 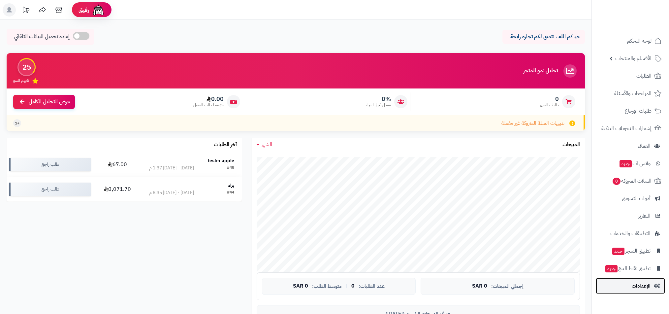 What do you see at coordinates (98, 10) in the screenshot?
I see `img: ai-face.png` at bounding box center [98, 10].